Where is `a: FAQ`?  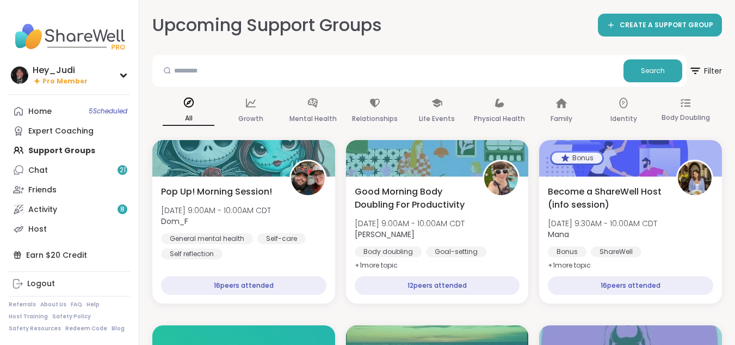
a: FAQ is located at coordinates (76, 304).